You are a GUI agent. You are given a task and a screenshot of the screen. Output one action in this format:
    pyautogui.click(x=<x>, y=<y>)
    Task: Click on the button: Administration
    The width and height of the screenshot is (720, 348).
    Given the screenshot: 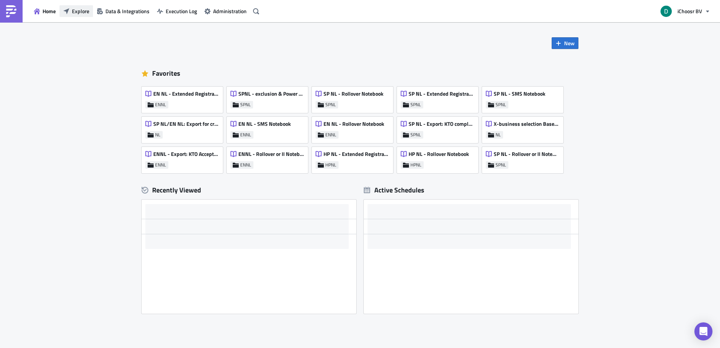 What is the action you would take?
    pyautogui.click(x=226, y=11)
    